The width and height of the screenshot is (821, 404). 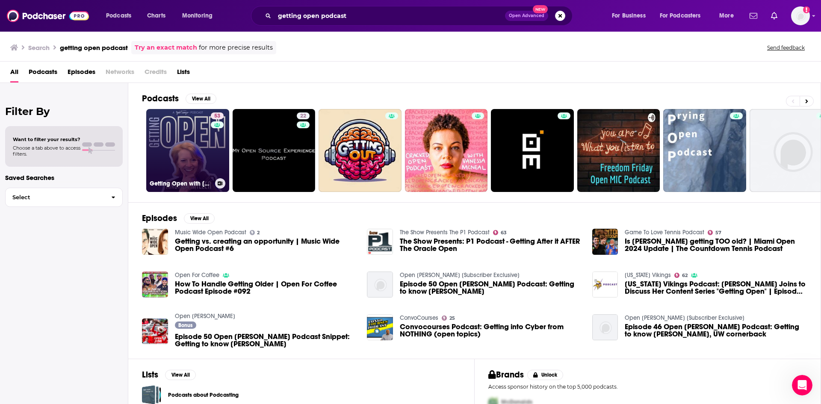 What do you see at coordinates (184, 74) in the screenshot?
I see `a: Lists` at bounding box center [184, 74].